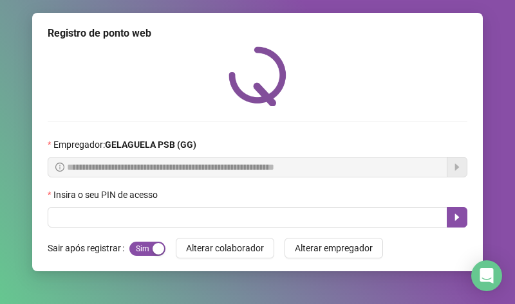 This screenshot has width=515, height=304. Describe the element at coordinates (257, 33) in the screenshot. I see `div: Registro de ponto web` at that location.